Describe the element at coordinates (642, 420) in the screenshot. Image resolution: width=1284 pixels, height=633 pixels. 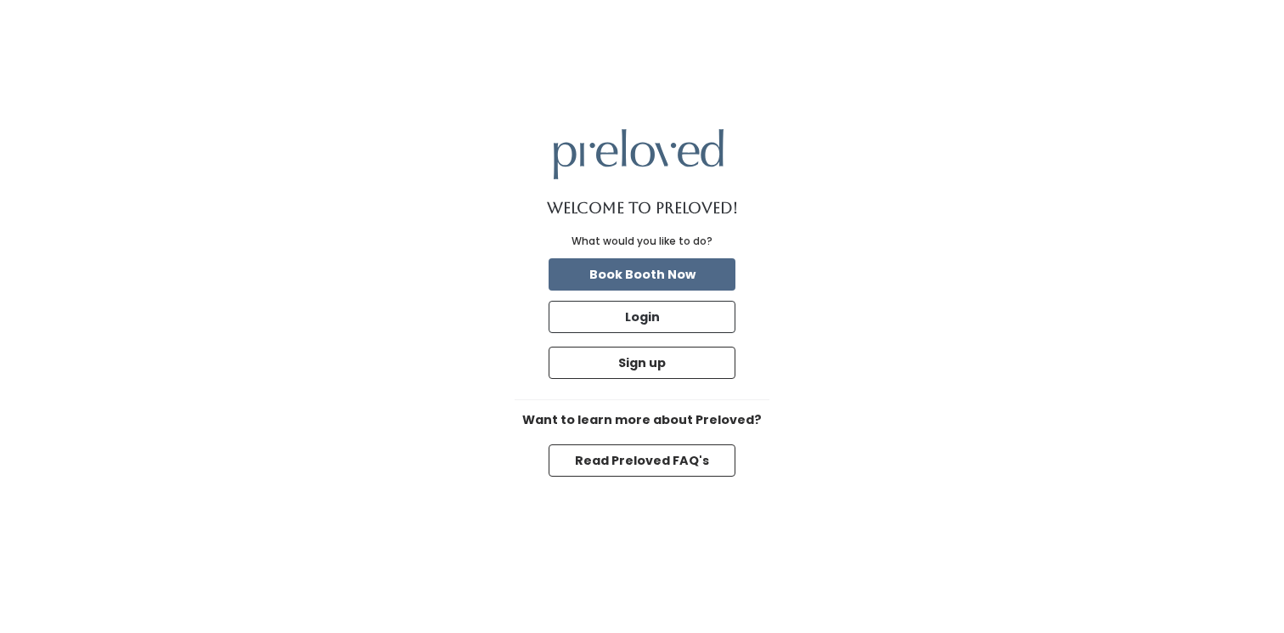
I see `h6: Want to learn more about Preloved?` at that location.